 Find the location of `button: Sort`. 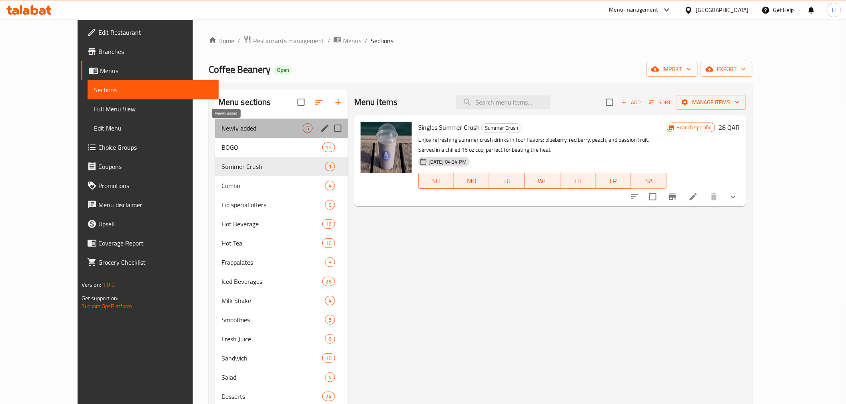

button: Sort is located at coordinates (659, 102).